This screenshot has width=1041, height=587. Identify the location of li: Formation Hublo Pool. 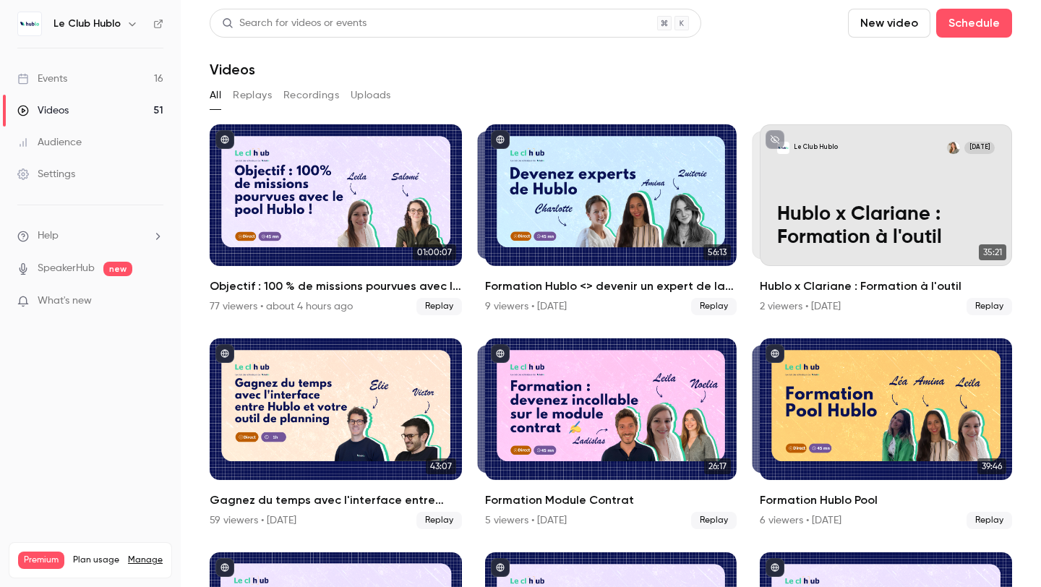
(885, 434).